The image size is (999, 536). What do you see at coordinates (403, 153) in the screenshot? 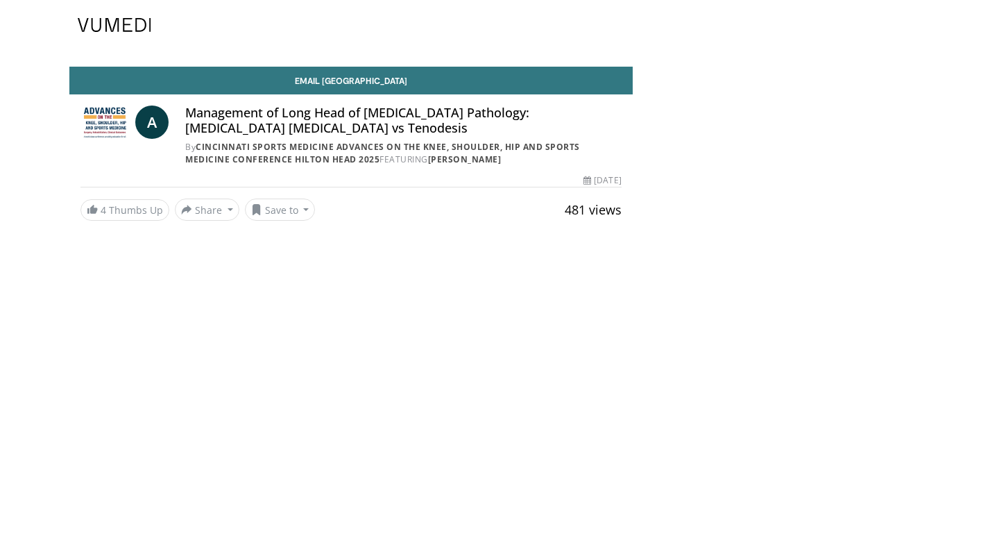
I see `div: By FEATURING` at bounding box center [403, 153].